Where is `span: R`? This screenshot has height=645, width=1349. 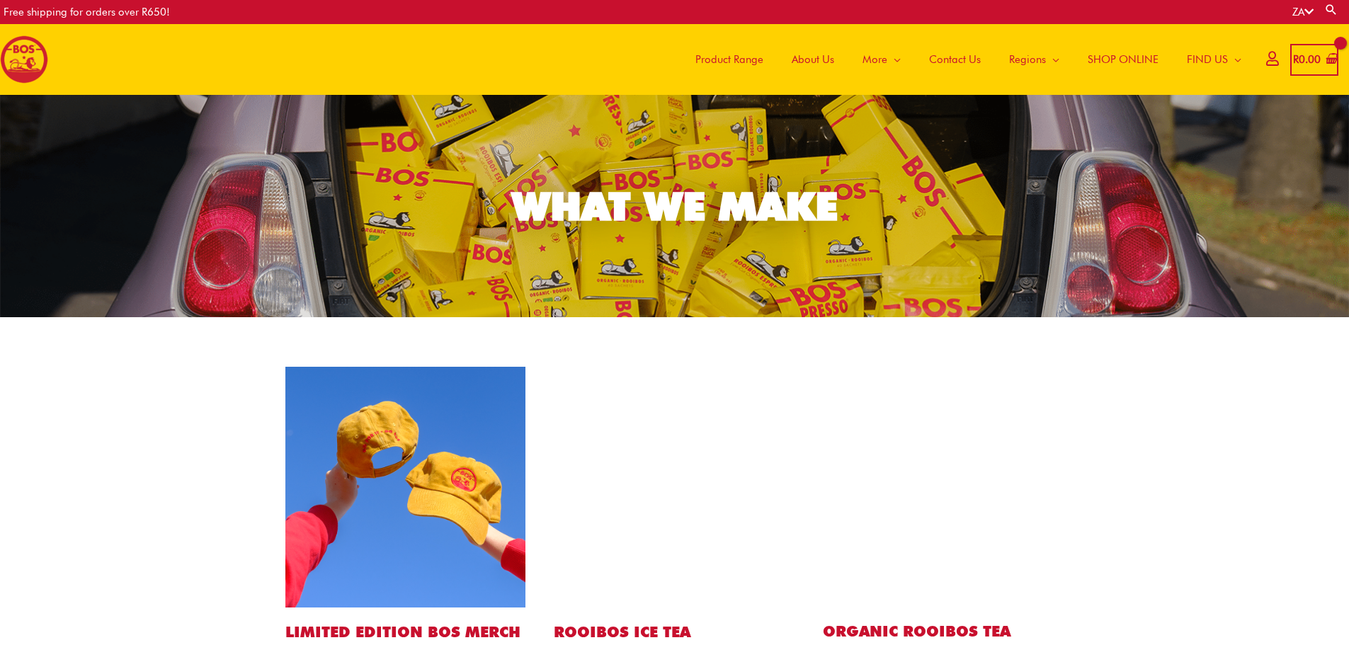
span: R is located at coordinates (1296, 59).